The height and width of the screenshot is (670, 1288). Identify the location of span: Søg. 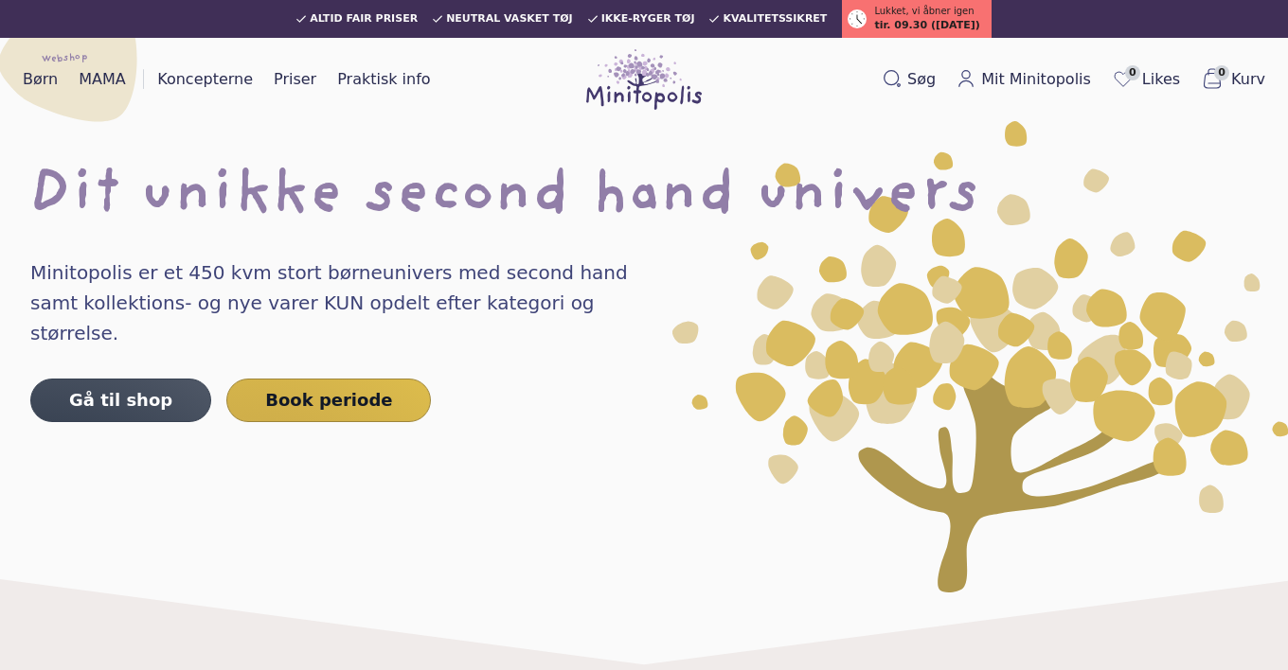
(921, 80).